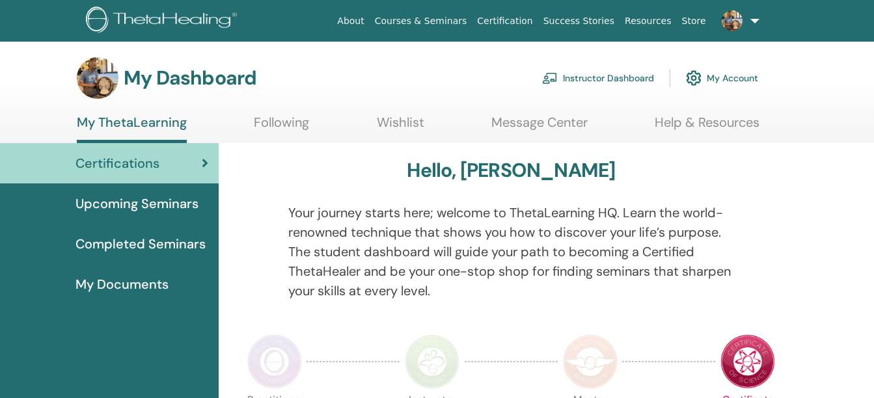 This screenshot has width=874, height=398. What do you see at coordinates (539, 127) in the screenshot?
I see `a: Message Center` at bounding box center [539, 127].